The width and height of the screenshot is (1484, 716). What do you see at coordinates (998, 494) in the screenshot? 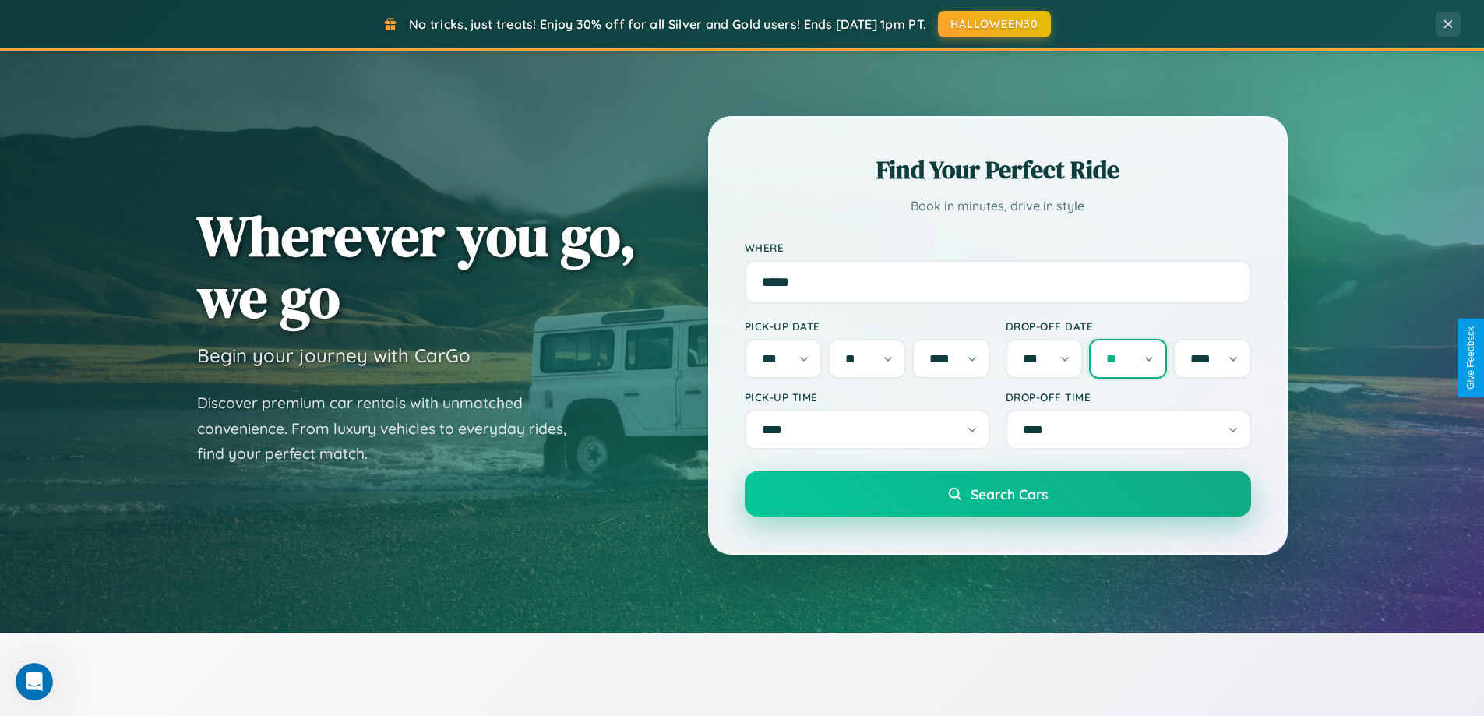
I see `button: Search Cars` at bounding box center [998, 494].